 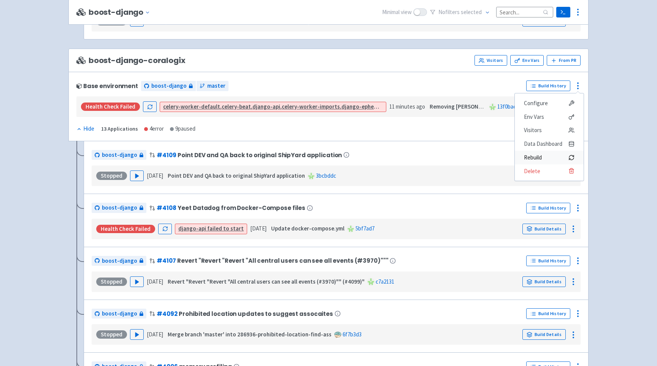 I want to click on a: master, so click(x=212, y=86).